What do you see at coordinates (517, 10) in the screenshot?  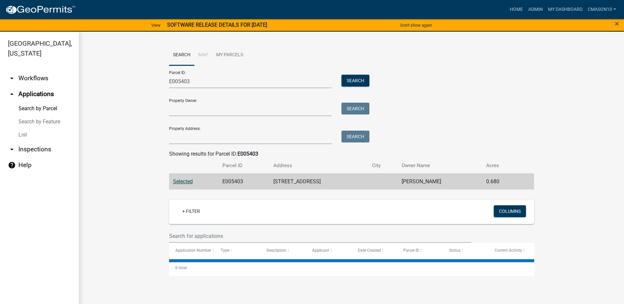 I see `a: Home` at bounding box center [517, 10].